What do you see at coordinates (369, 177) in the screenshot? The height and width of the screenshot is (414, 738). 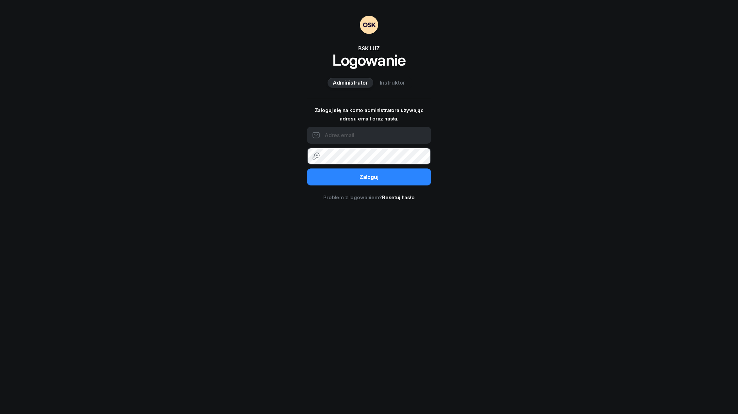 I see `button: Zaloguj` at bounding box center [369, 177].